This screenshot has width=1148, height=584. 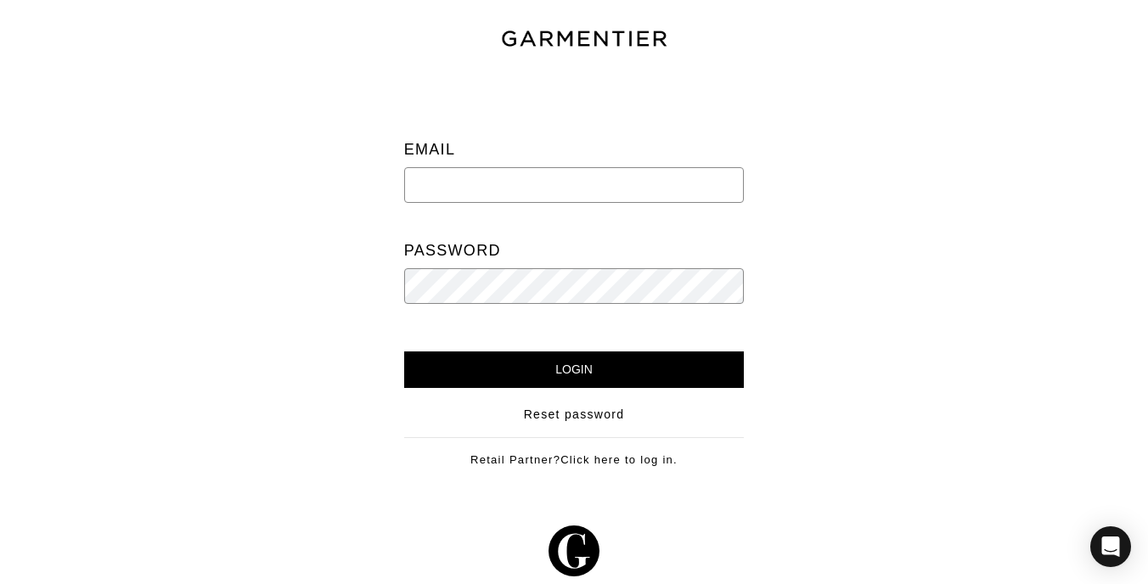 I want to click on img: g-602364139e5867ba59c769ce4266a9601a3871a1516a6a4c3533f4bc45e69684.svg, so click(x=574, y=551).